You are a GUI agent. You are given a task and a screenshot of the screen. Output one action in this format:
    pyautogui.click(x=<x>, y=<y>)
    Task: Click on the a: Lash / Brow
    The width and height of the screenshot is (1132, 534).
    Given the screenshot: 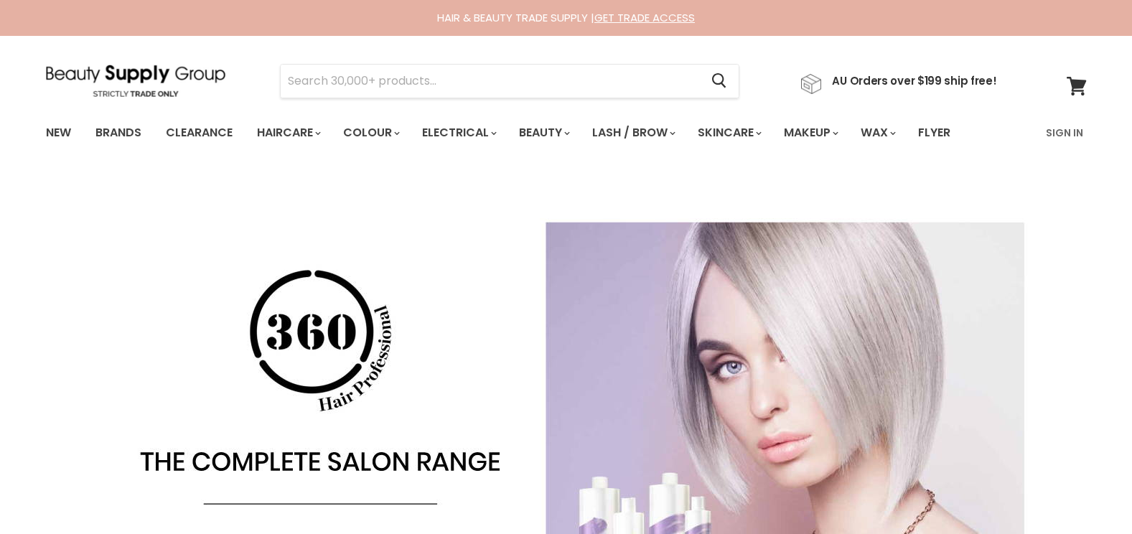 What is the action you would take?
    pyautogui.click(x=632, y=133)
    